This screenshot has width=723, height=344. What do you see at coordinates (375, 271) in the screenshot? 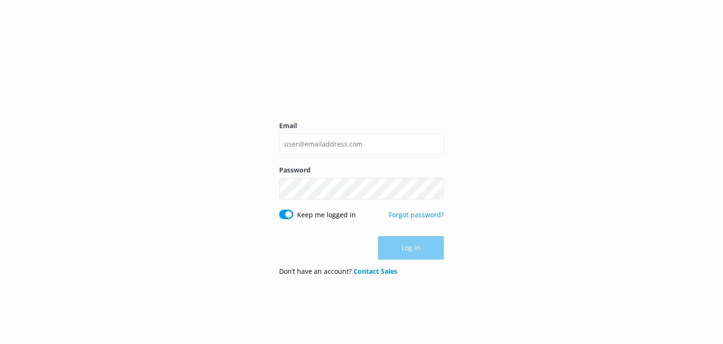
I see `a: Contact Sales` at bounding box center [375, 271].